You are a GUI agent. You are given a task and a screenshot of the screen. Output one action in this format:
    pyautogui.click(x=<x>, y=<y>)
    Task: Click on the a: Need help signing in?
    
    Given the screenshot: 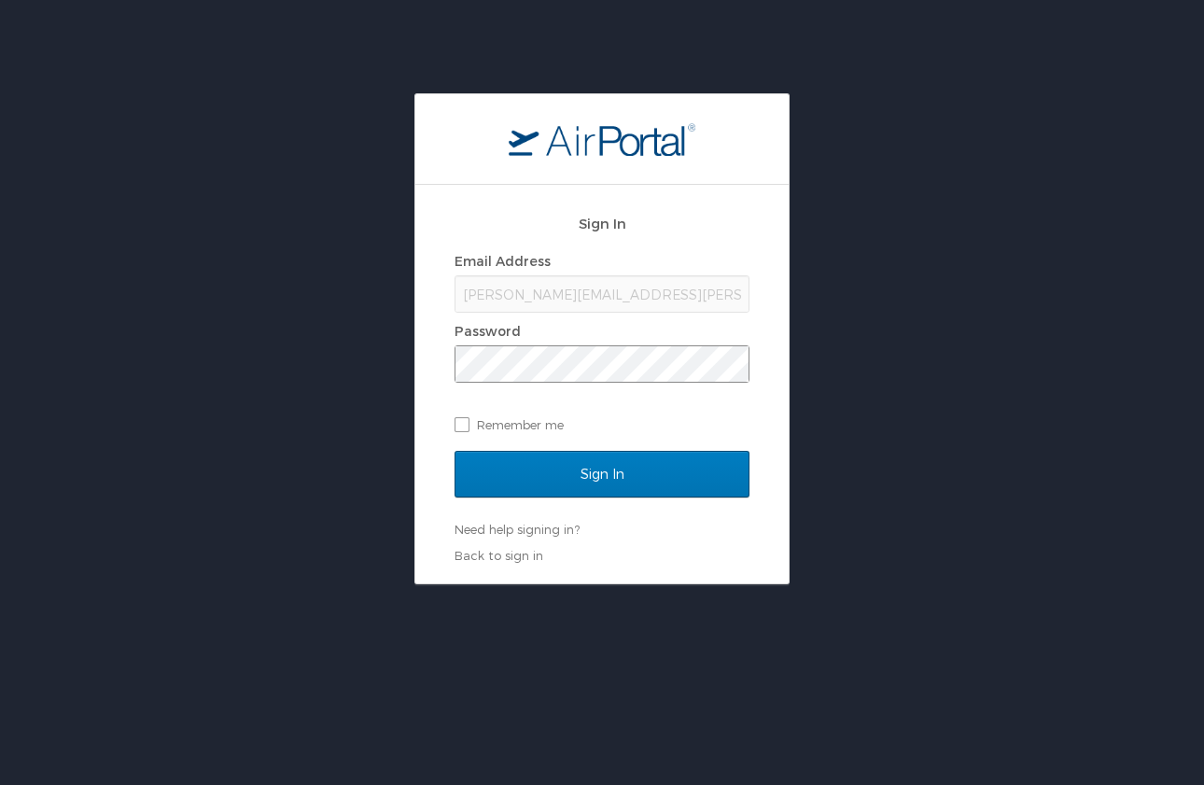 What is the action you would take?
    pyautogui.click(x=517, y=529)
    